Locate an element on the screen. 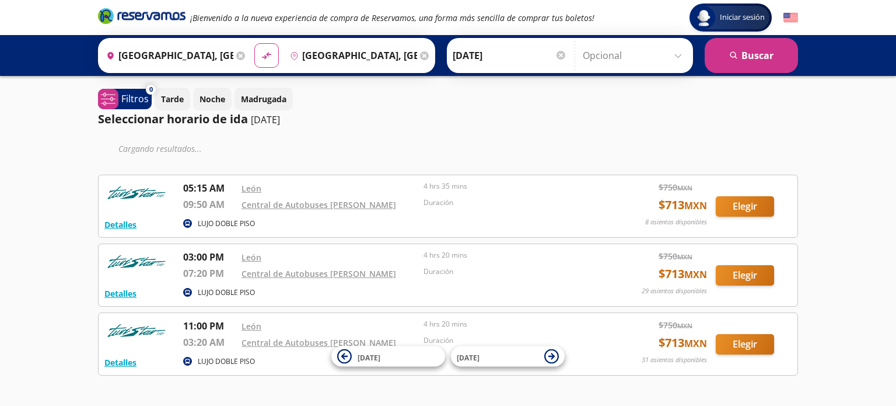  span: Iniciar sesión is located at coordinates (742, 18).